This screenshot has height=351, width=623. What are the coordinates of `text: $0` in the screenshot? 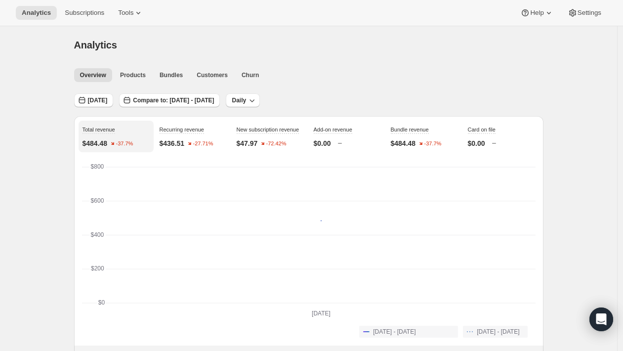 It's located at (101, 302).